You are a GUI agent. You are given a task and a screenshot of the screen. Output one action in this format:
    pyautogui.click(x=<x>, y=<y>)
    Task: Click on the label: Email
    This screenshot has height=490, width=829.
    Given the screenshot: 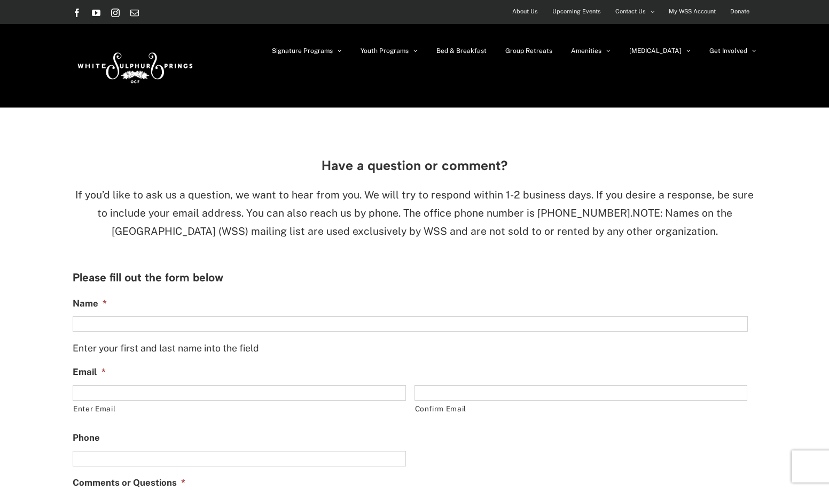 What is the action you would take?
    pyautogui.click(x=89, y=372)
    